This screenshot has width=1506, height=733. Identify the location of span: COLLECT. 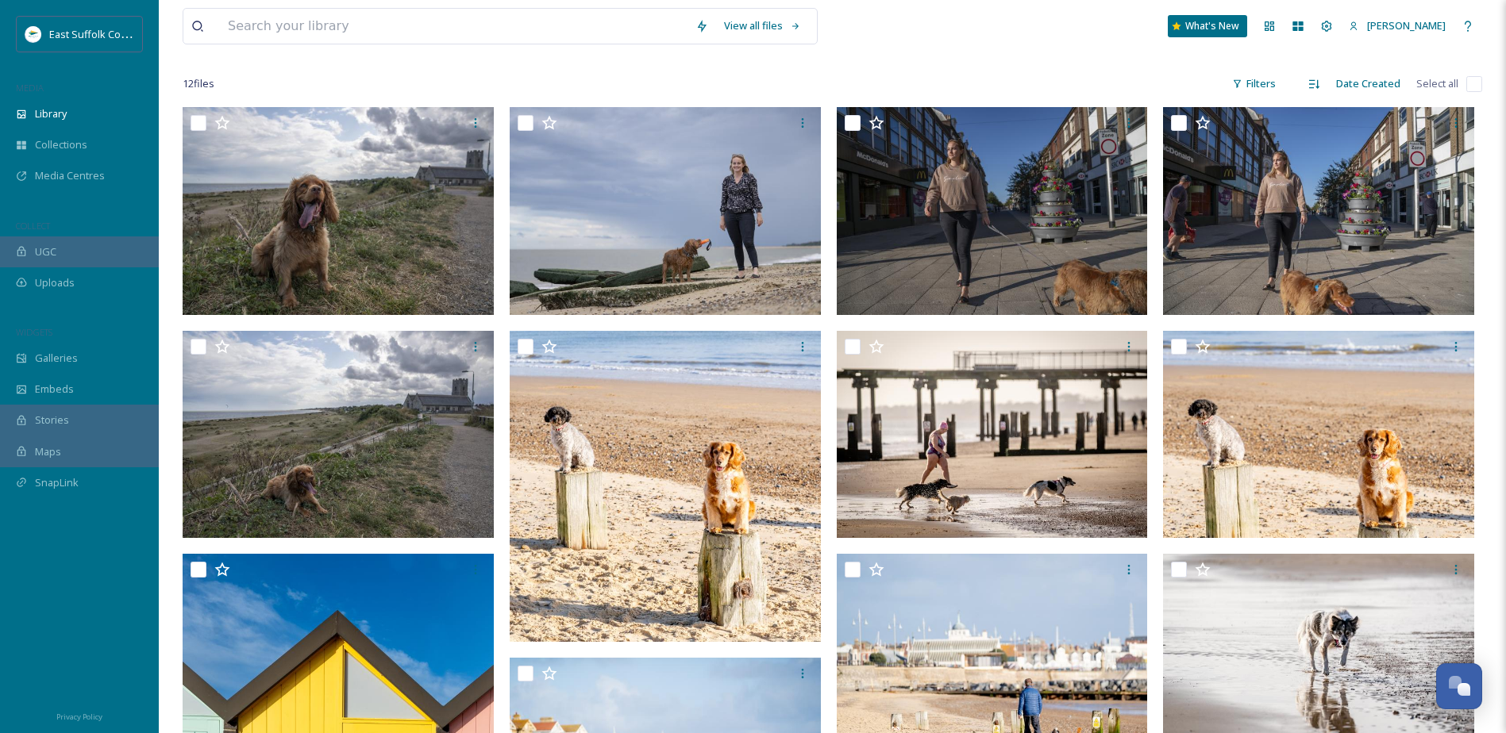
(33, 225).